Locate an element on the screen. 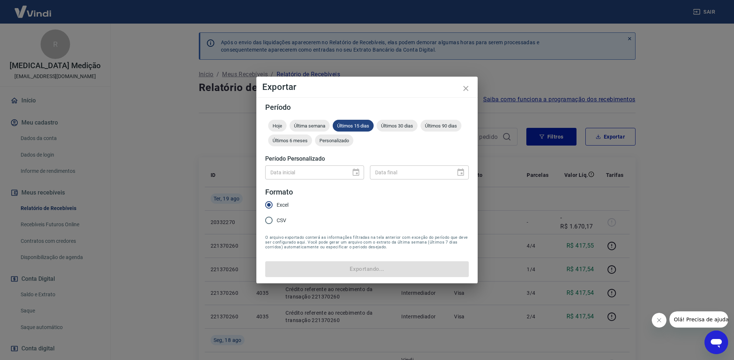 The height and width of the screenshot is (360, 734). span: Olá! Precisa de ajuda? is located at coordinates (33, 8).